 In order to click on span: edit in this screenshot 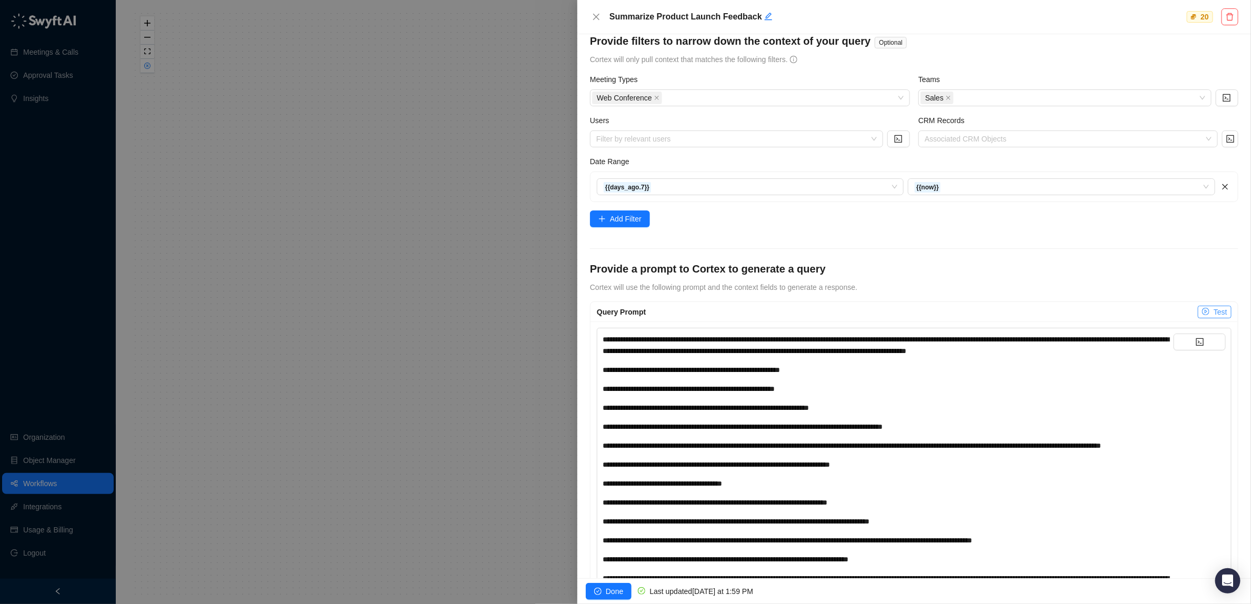, I will do `click(768, 16)`.